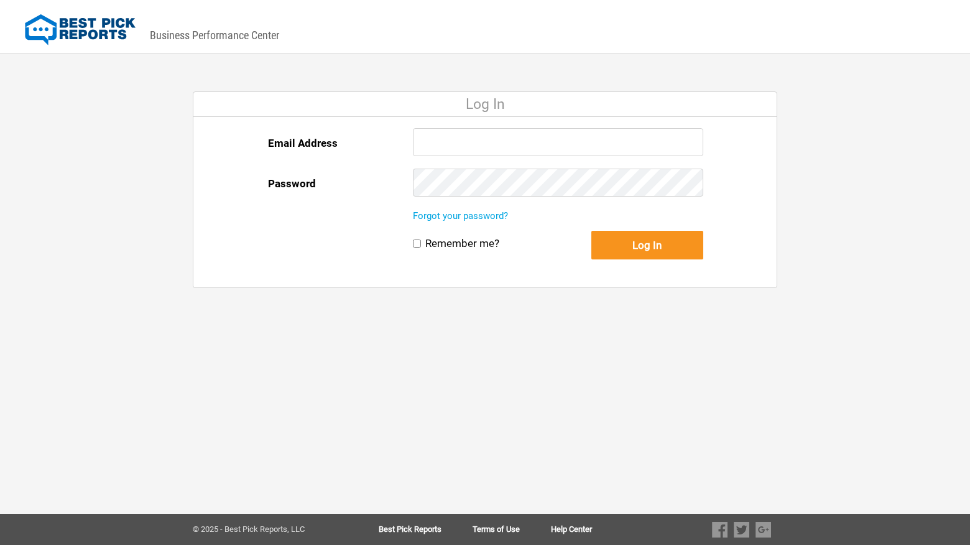  I want to click on label: Email Address, so click(303, 143).